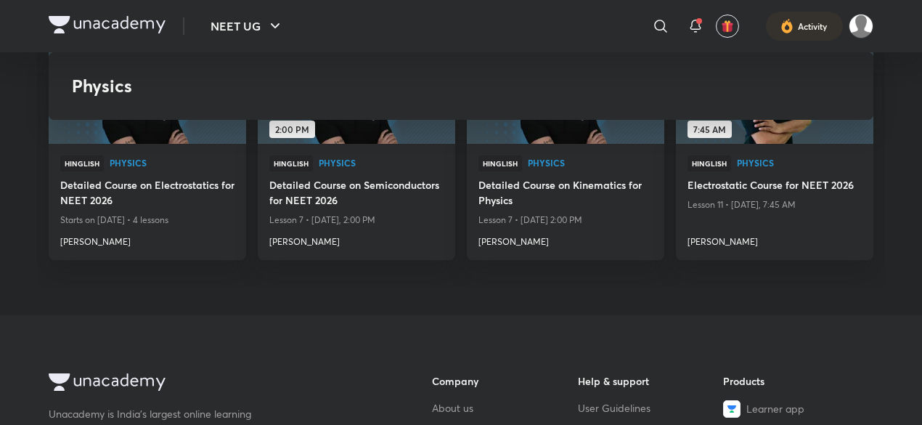 The image size is (922, 425). What do you see at coordinates (147, 194) in the screenshot?
I see `h4: Detailed Course on Electrostatics for NEET 2026` at bounding box center [147, 194].